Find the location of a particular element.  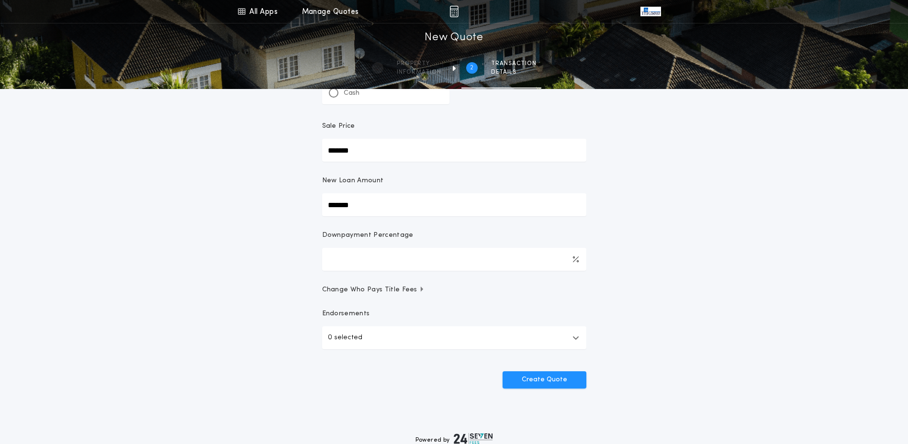

input: Sale Price is located at coordinates (454, 150).